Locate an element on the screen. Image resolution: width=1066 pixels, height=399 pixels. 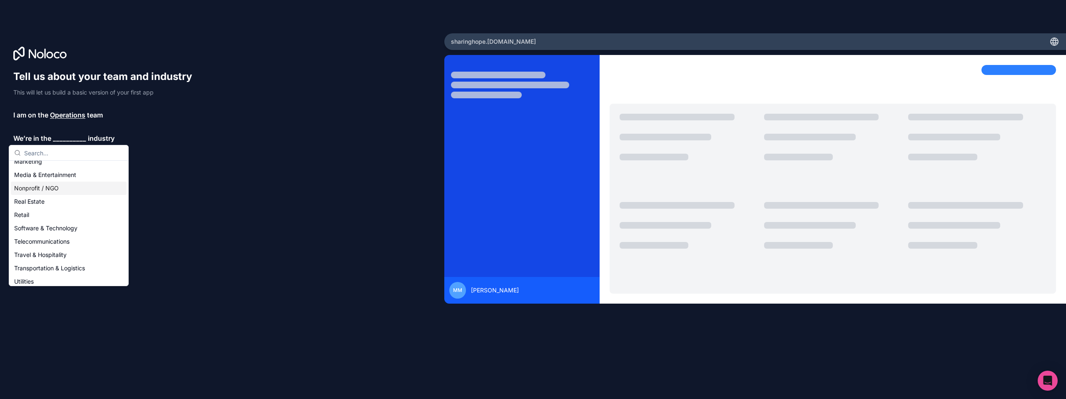
p: This will let us build a basic version of your first app is located at coordinates (107, 92).